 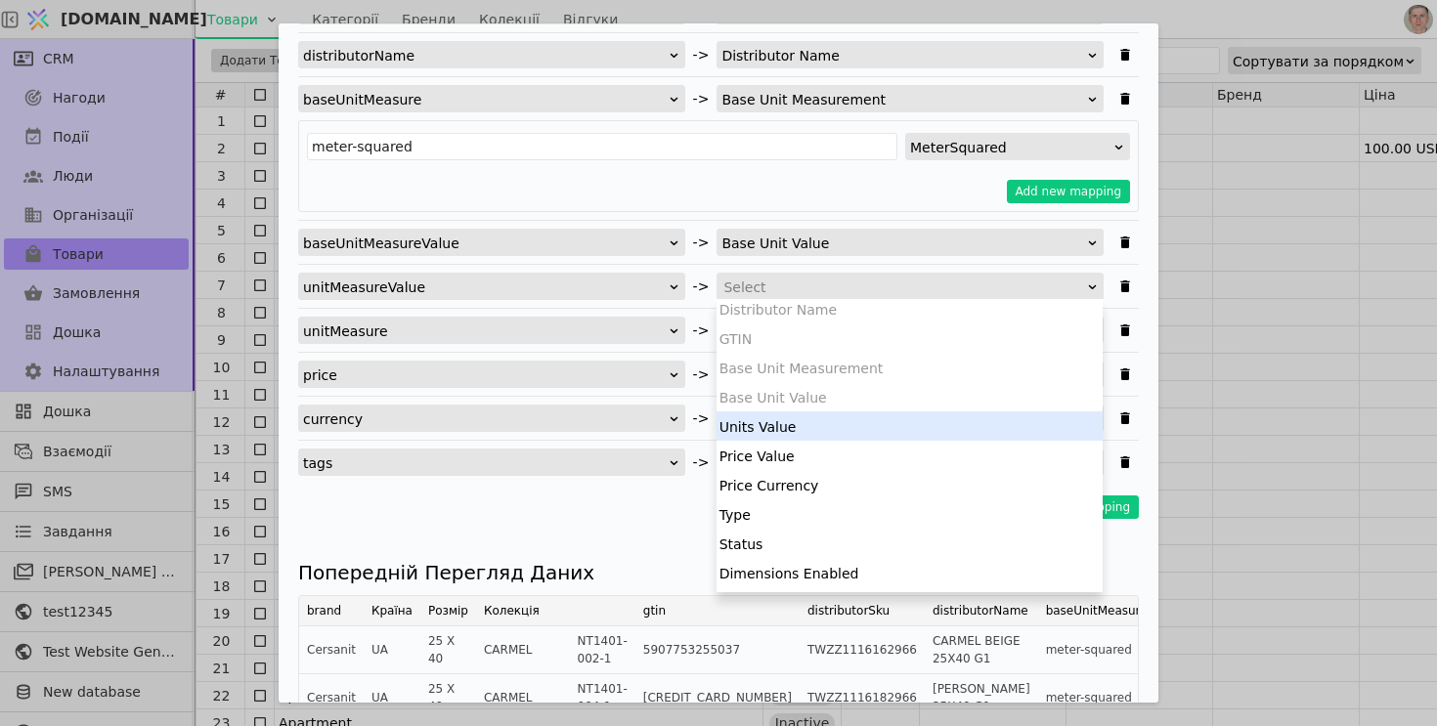 I want to click on th: baseUnitMeasure, so click(x=1097, y=611).